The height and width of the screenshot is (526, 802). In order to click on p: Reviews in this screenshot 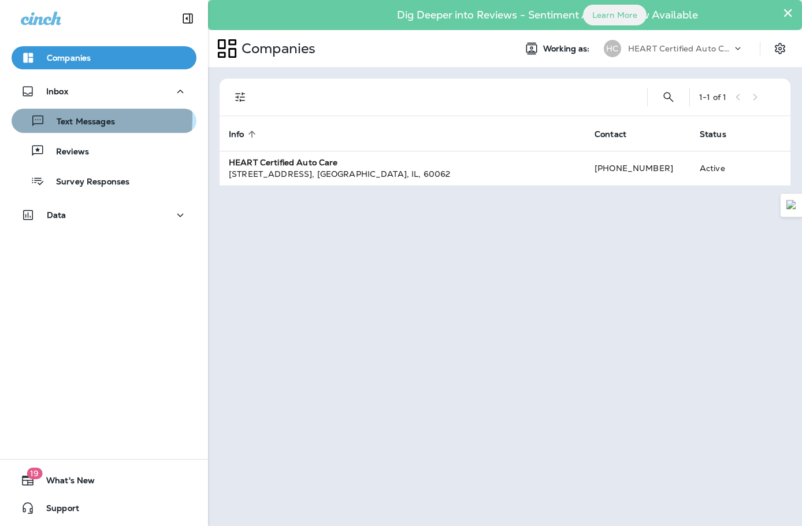, I will do `click(66, 152)`.